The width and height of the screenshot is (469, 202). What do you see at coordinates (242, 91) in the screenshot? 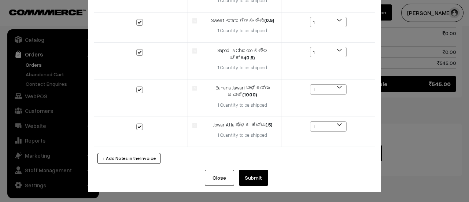
I see `div: Banana Jawari ಬಾಳೆಹಣ್ಣು ಜವಾರಿ` at bounding box center [242, 91].